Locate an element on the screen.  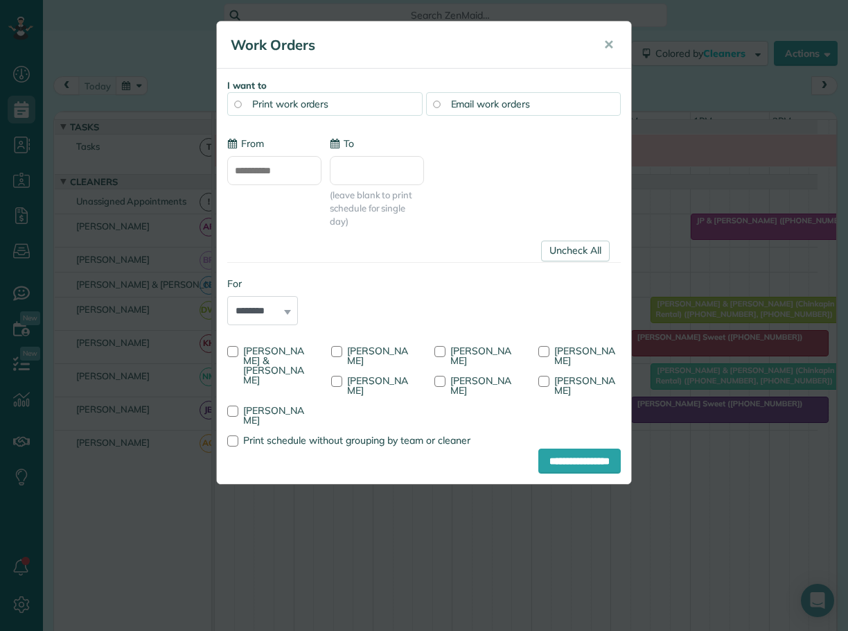
strong: I want to is located at coordinates (247, 85).